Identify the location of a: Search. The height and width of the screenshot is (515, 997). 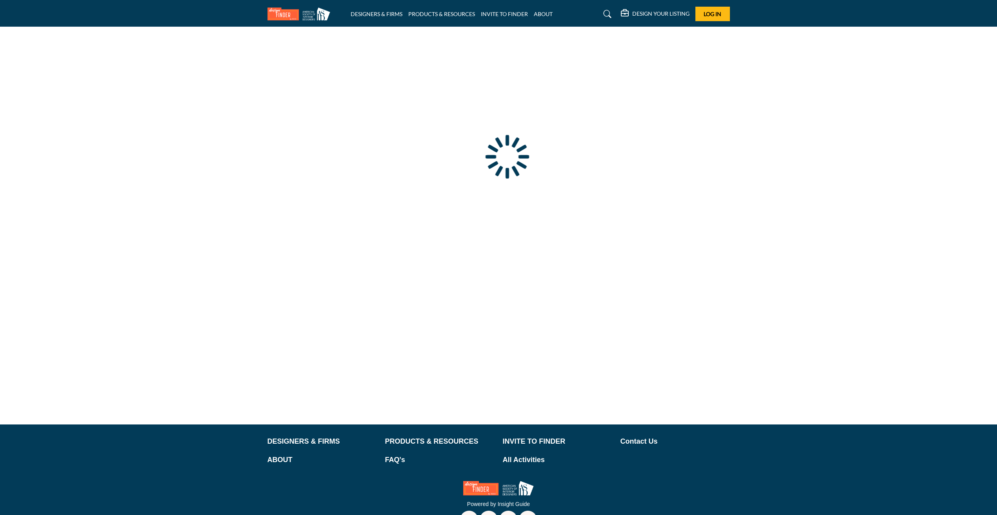
(606, 14).